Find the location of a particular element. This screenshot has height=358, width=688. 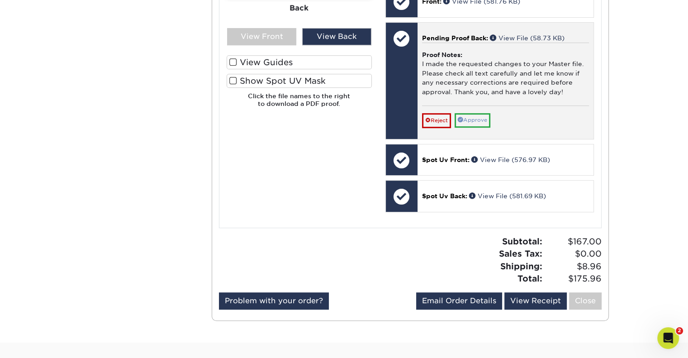

strong: Subtotal: is located at coordinates (522, 241).